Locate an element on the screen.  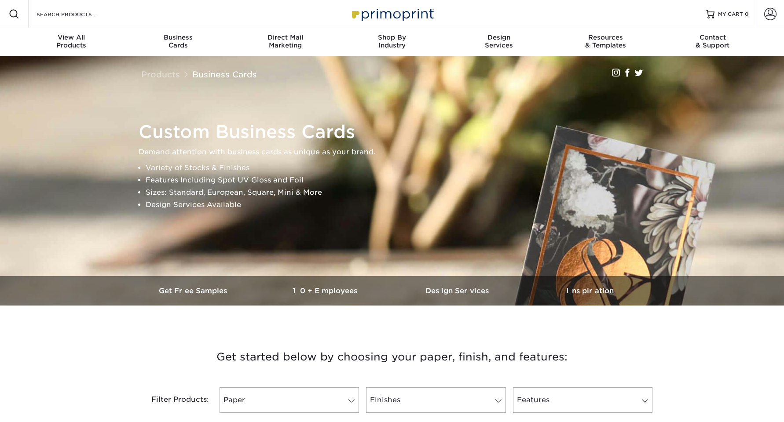
a: Contact& Support is located at coordinates (712, 42).